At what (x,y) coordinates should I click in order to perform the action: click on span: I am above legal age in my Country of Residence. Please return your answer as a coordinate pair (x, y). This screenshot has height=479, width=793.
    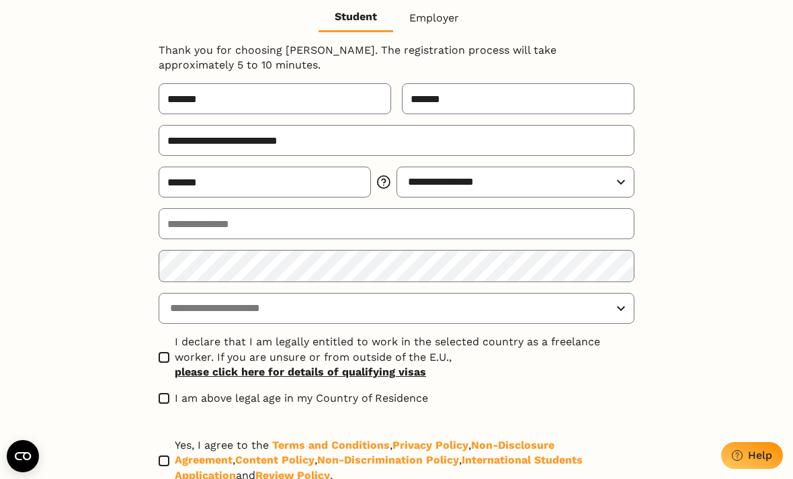
    Looking at the image, I should click on (301, 399).